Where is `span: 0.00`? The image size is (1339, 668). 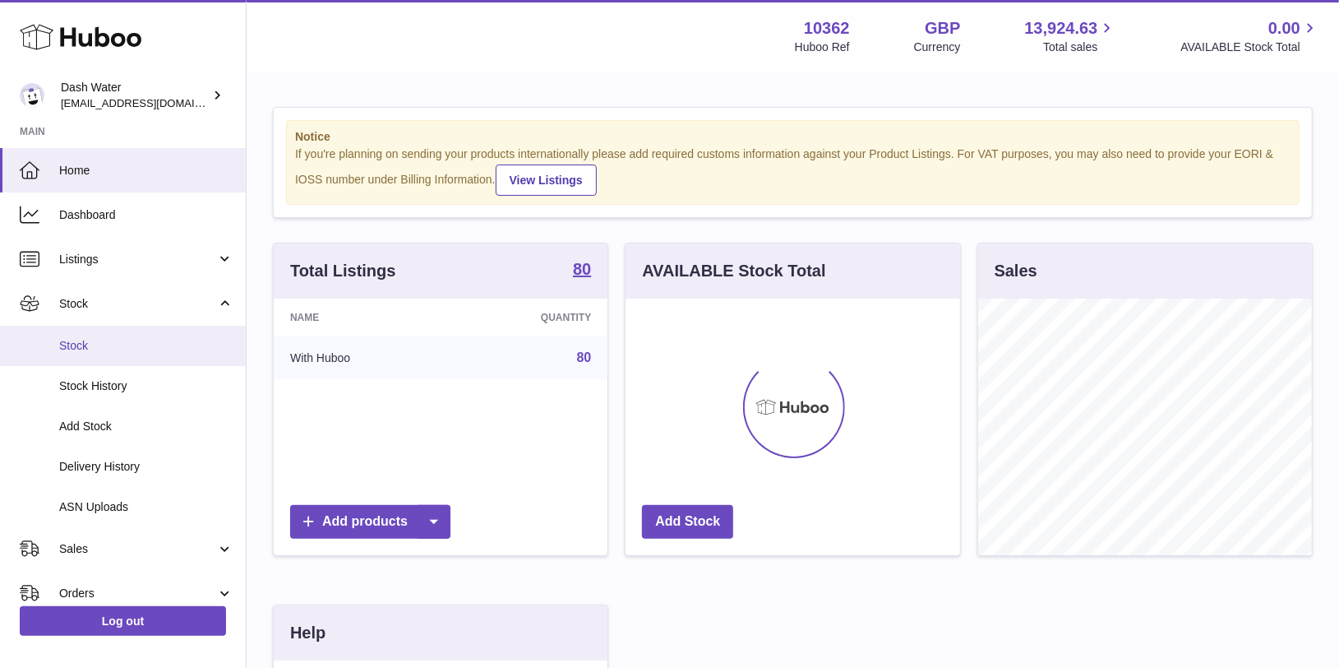
span: 0.00 is located at coordinates (1284, 28).